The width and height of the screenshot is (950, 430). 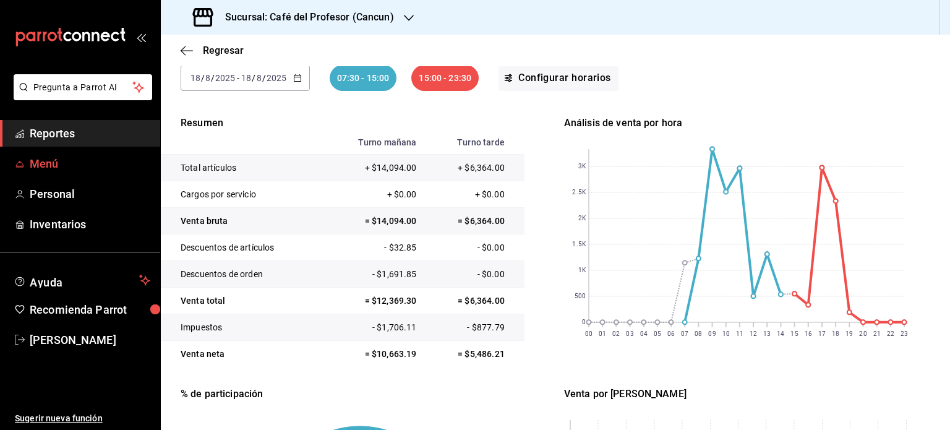 I want to click on text: 18, so click(x=835, y=333).